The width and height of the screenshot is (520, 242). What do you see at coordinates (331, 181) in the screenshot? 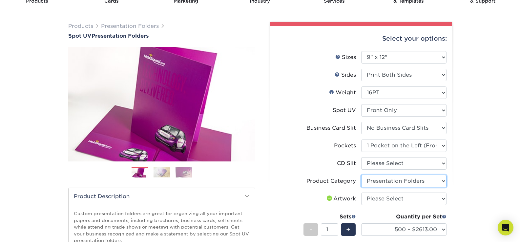
I see `div: Product Category` at bounding box center [331, 181].